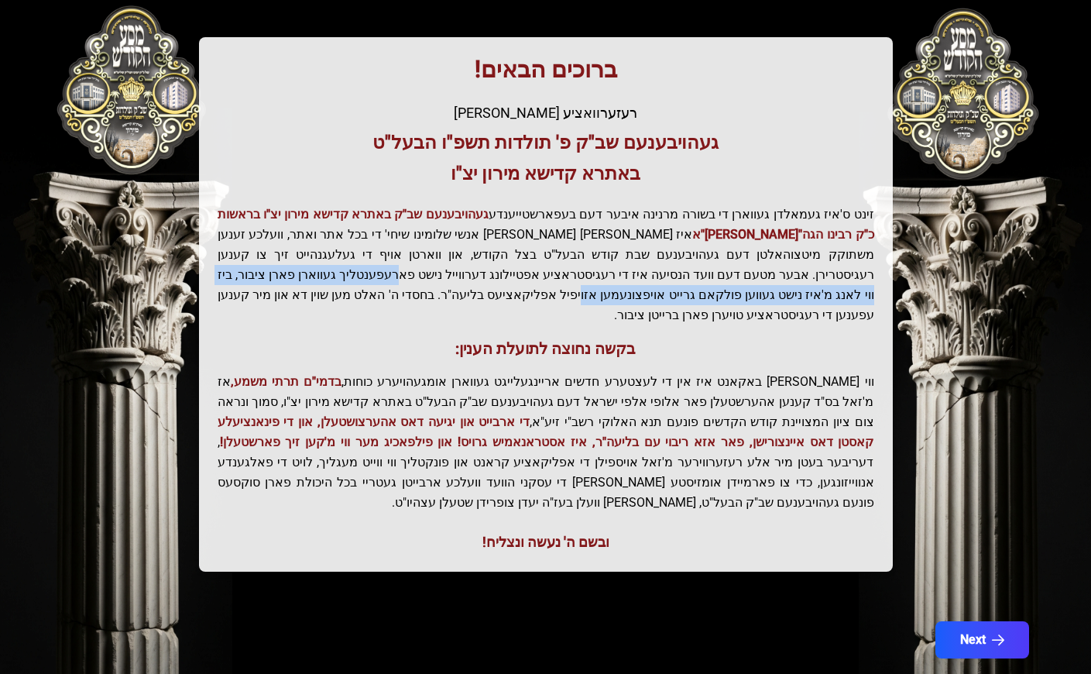 Image resolution: width=1091 pixels, height=674 pixels. What do you see at coordinates (546, 542) in the screenshot?
I see `div: ובשם ה' נעשה ונצליח!` at bounding box center [546, 542].